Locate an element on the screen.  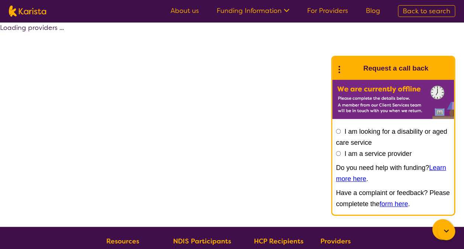
a: form here is located at coordinates (394, 204).